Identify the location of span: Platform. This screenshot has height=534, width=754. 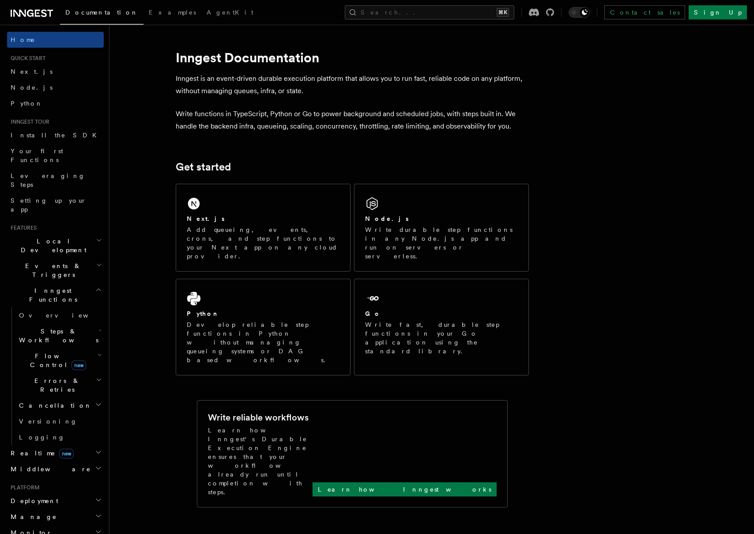
(23, 488).